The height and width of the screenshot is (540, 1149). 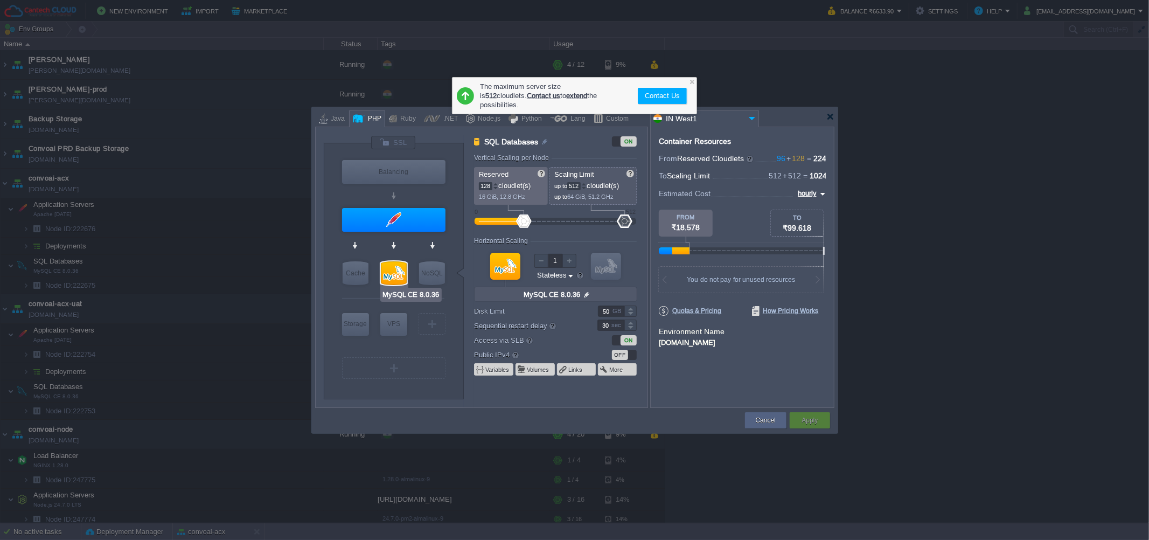 What do you see at coordinates (498, 370) in the screenshot?
I see `button: Variables` at bounding box center [498, 370].